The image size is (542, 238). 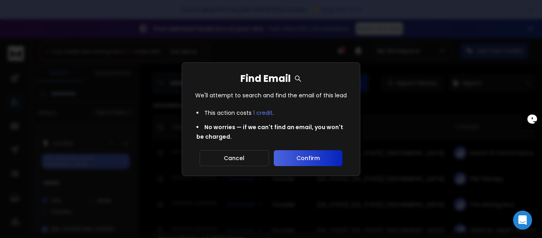 I want to click on button: Cancel, so click(x=234, y=158).